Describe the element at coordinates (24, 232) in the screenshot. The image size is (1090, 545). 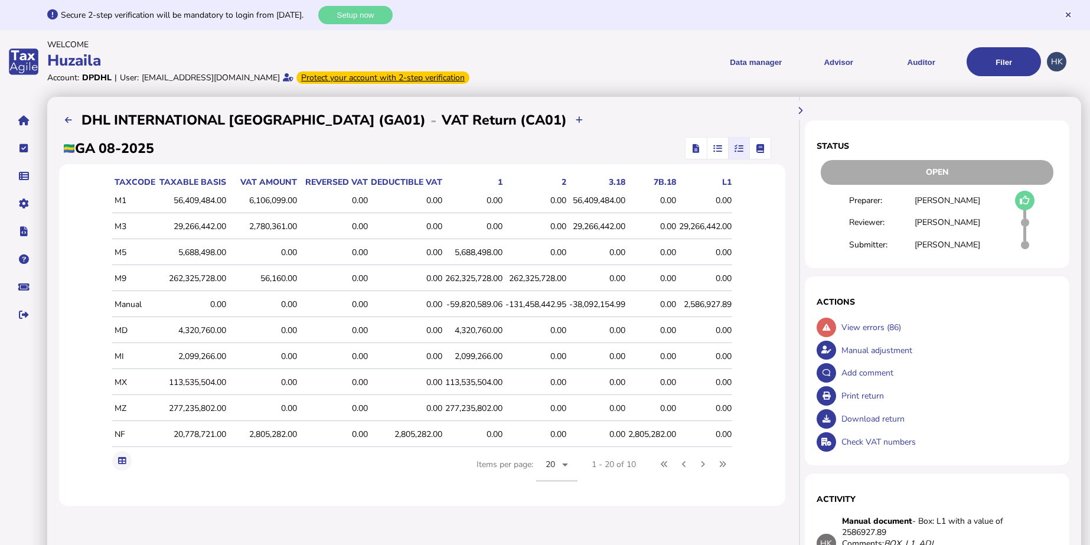
I see `button: Developer hub links` at that location.